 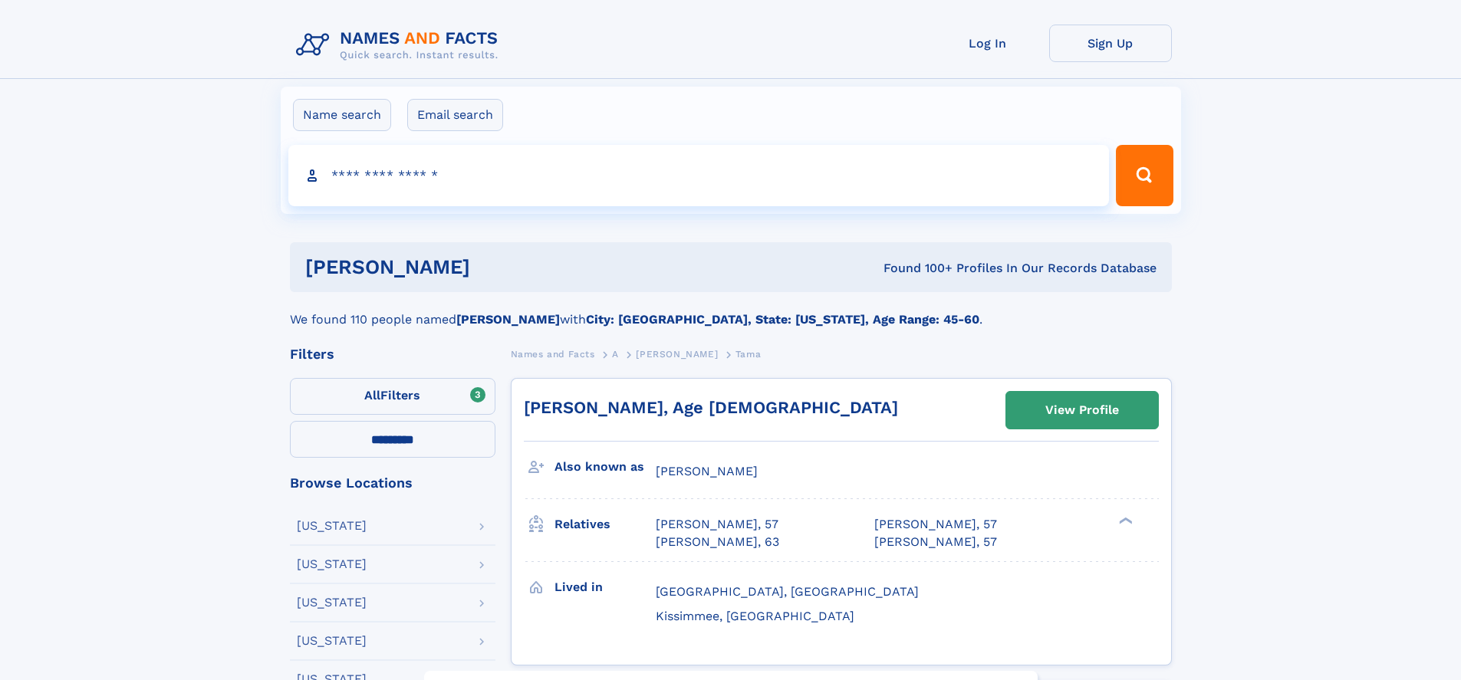 I want to click on label: Name search, so click(x=342, y=115).